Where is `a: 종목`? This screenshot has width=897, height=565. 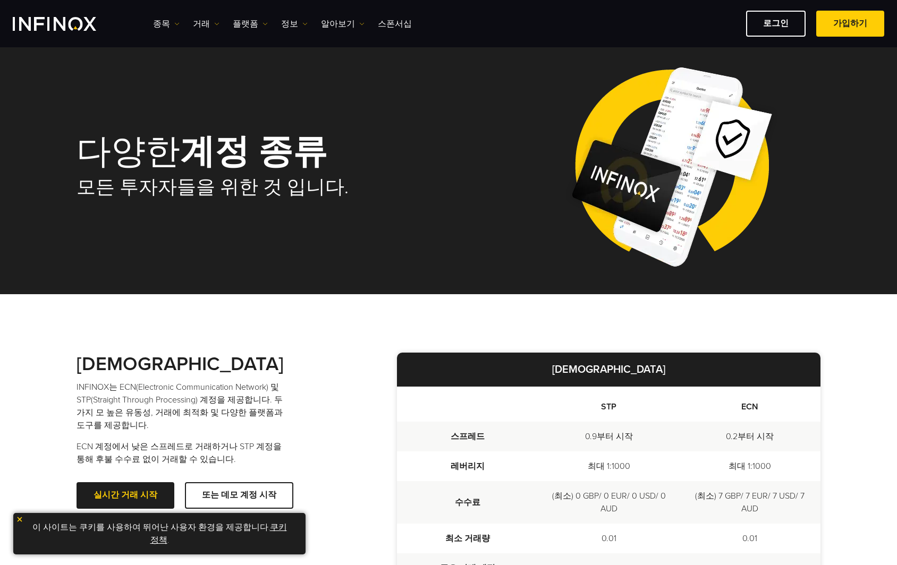
a: 종목 is located at coordinates (166, 24).